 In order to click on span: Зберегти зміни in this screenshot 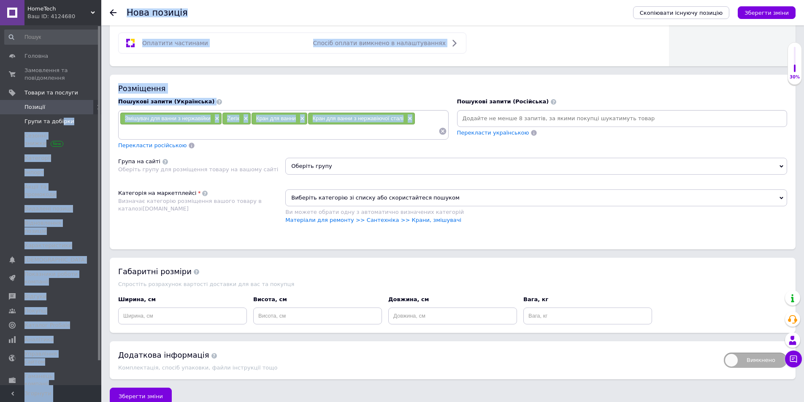, I will do `click(141, 396)`.